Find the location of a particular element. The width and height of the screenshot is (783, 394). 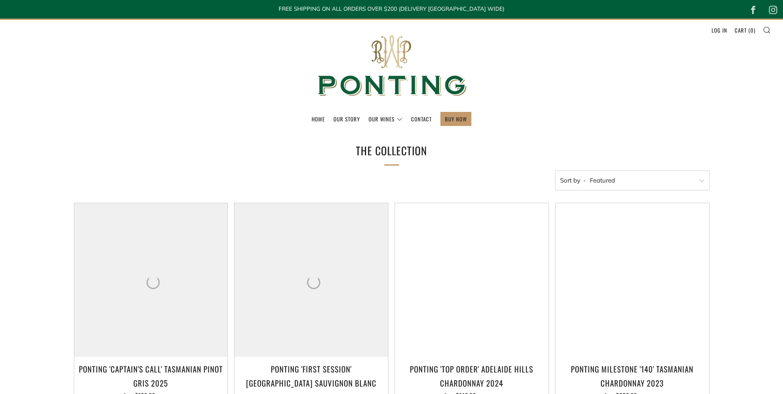

a: BUY NOW is located at coordinates (456, 119).